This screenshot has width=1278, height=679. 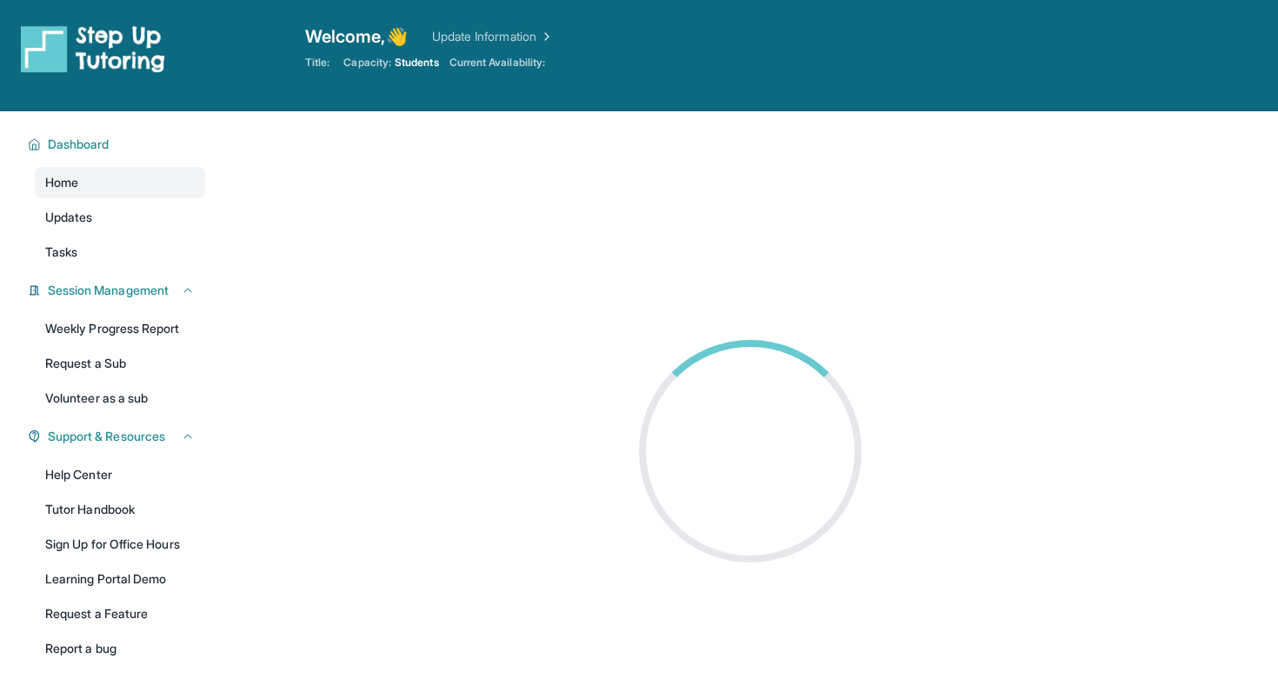 I want to click on span: Welcome, 👋, so click(x=357, y=37).